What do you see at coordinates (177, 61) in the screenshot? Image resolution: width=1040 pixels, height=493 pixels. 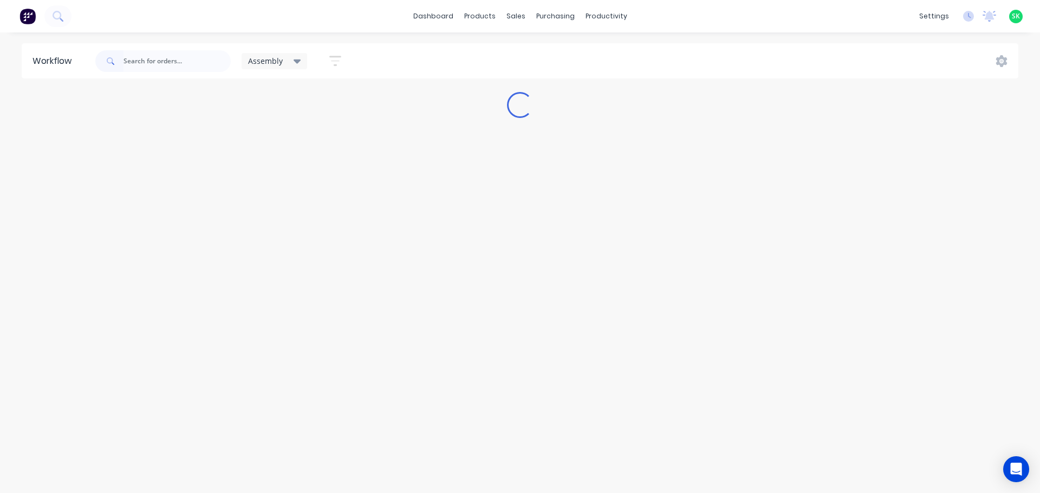 I see `input: Search for orders...` at bounding box center [177, 61].